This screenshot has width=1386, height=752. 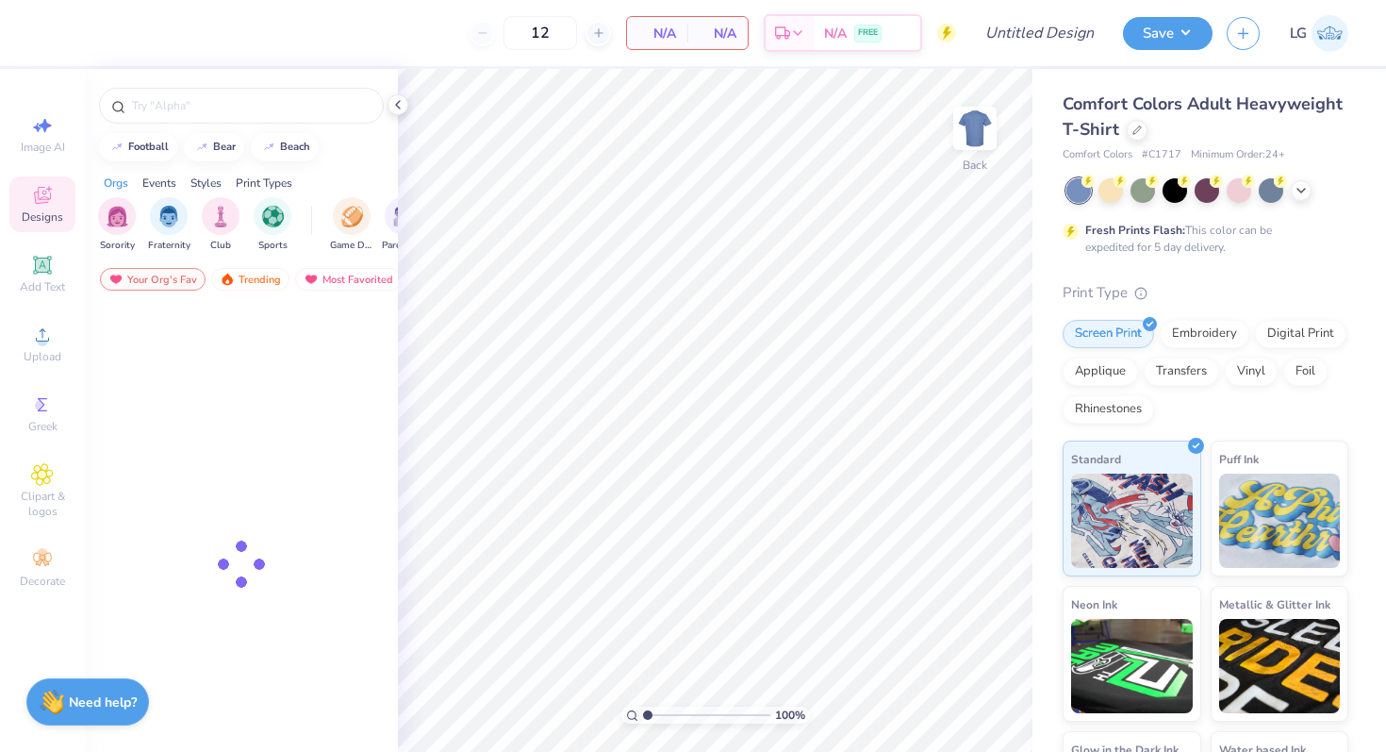 I want to click on div: Back, so click(x=975, y=165).